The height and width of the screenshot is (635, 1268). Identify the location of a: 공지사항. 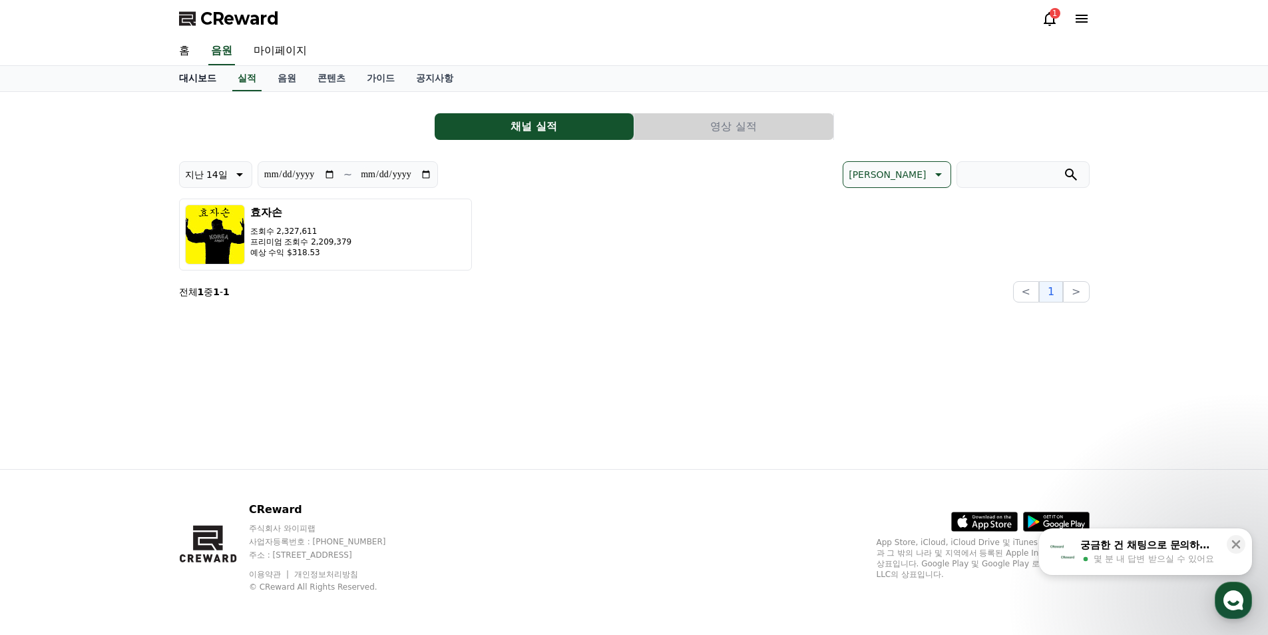
(435, 79).